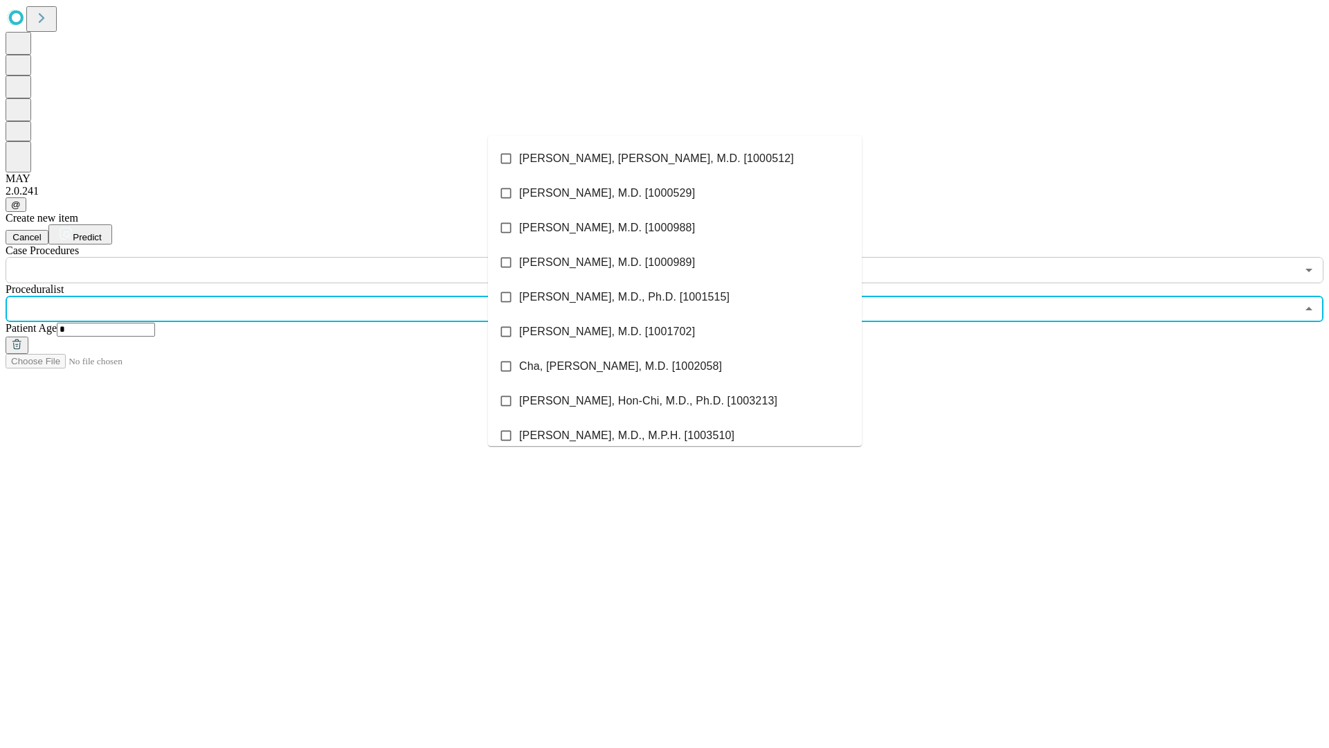 Image resolution: width=1329 pixels, height=748 pixels. What do you see at coordinates (42, 217) in the screenshot?
I see `span: Create new item` at bounding box center [42, 217].